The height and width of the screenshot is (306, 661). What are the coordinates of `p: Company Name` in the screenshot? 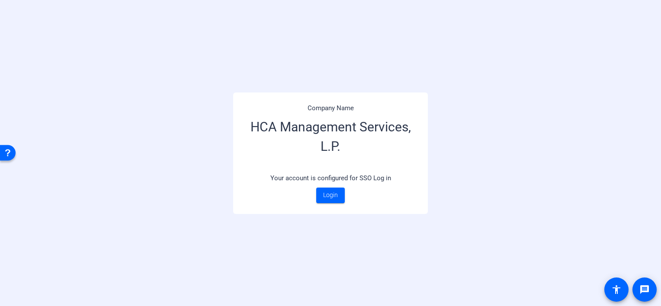 It's located at (331, 108).